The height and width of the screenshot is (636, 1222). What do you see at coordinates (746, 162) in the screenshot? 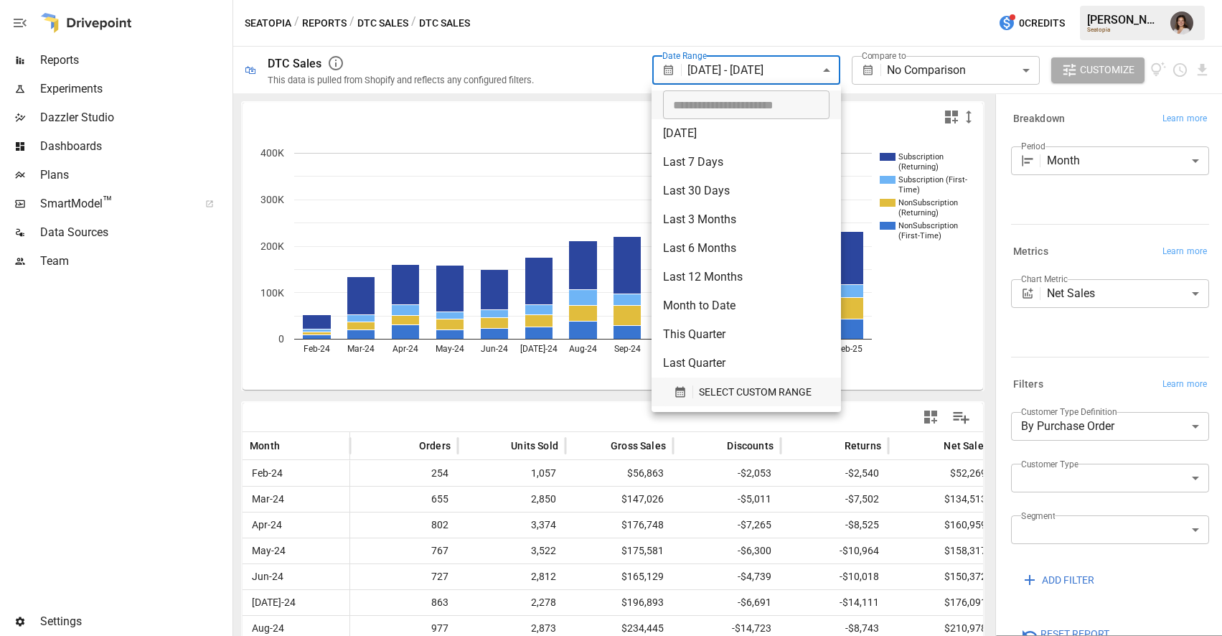
I see `li: Last 7 Days` at bounding box center [746, 162].